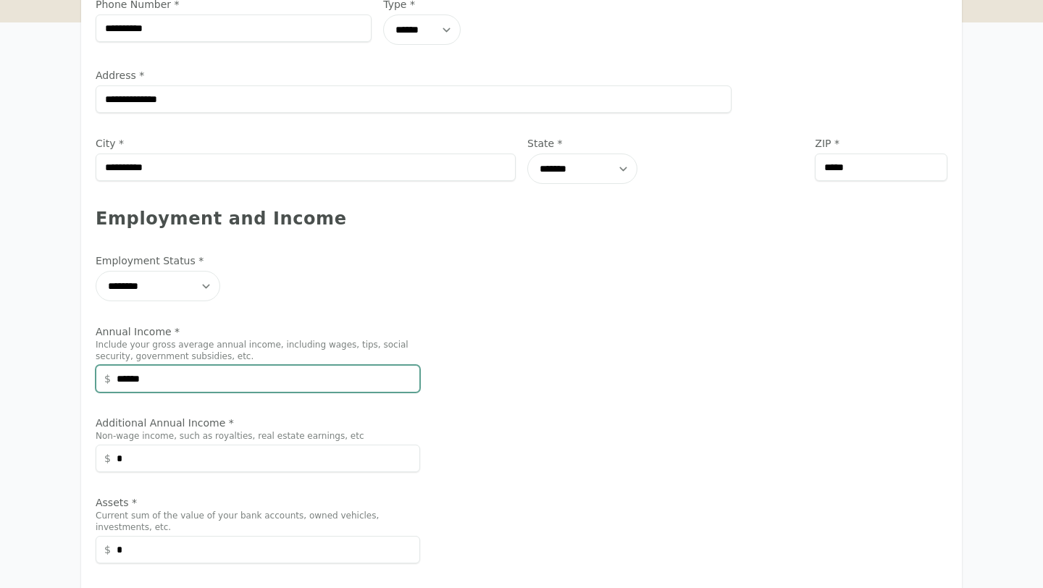  Describe the element at coordinates (258, 436) in the screenshot. I see `p: Non-wage income, such as royalties, real estate earnings, etc` at that location.